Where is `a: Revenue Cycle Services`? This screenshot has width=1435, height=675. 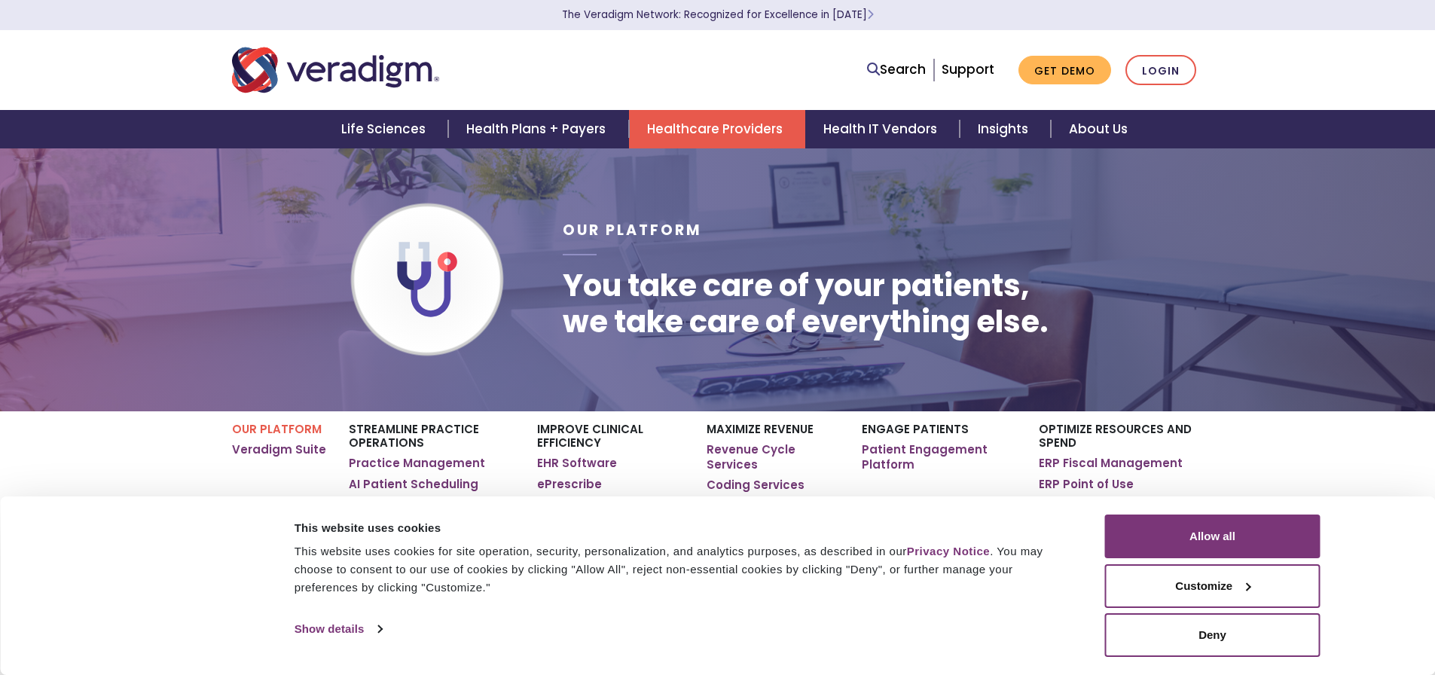
a: Revenue Cycle Services is located at coordinates (772, 457).